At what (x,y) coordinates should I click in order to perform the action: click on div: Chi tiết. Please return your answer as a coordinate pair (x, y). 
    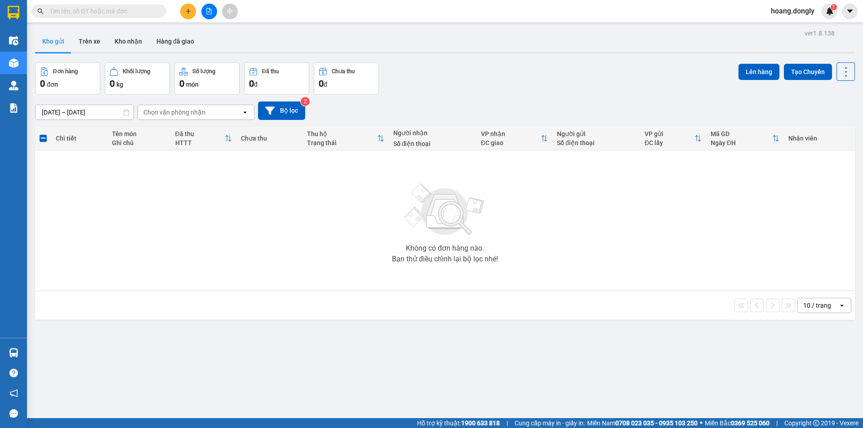
    Looking at the image, I should click on (79, 138).